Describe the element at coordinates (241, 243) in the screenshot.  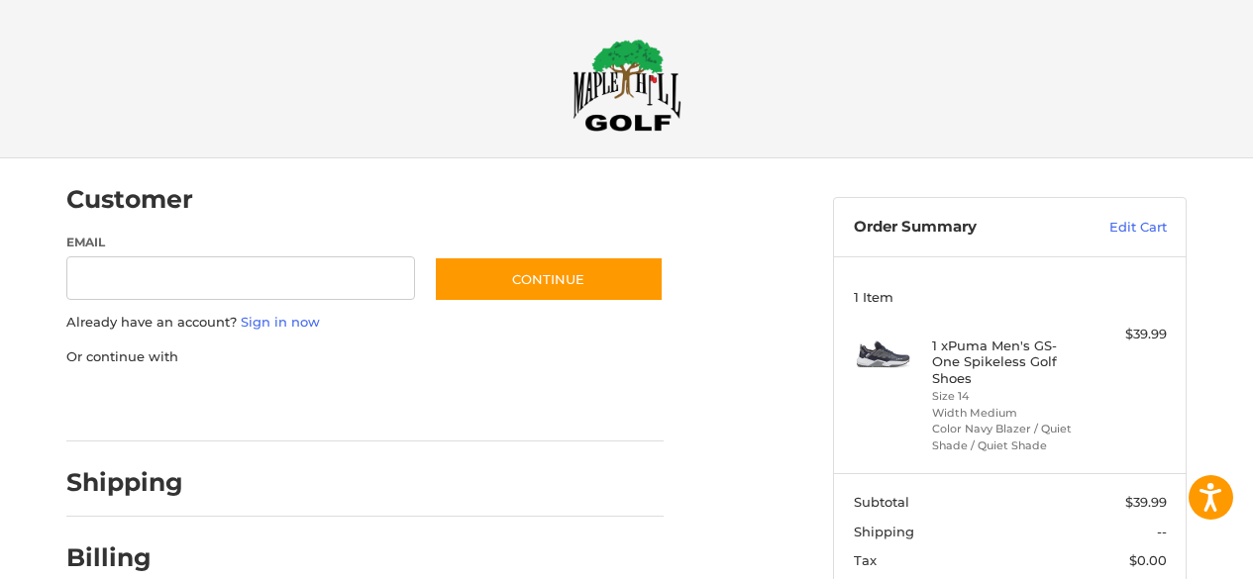
I see `label: Email` at that location.